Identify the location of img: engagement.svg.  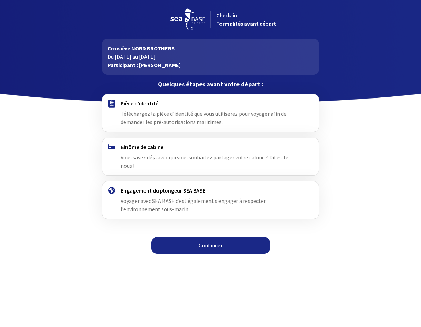
(112, 191).